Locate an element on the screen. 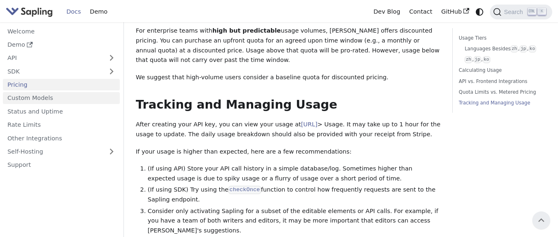 The image size is (558, 237). a: checkOnce is located at coordinates (244, 189).